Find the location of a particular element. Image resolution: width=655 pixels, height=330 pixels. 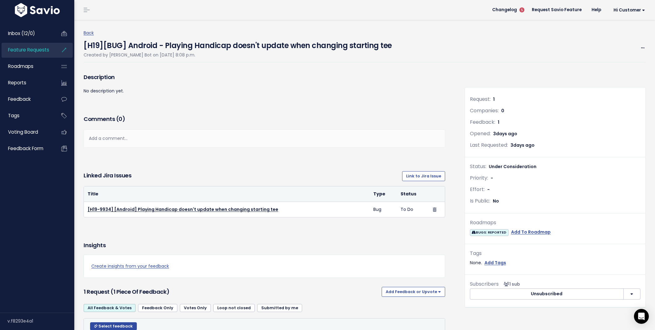

span: Feedback form is located at coordinates (26, 148).